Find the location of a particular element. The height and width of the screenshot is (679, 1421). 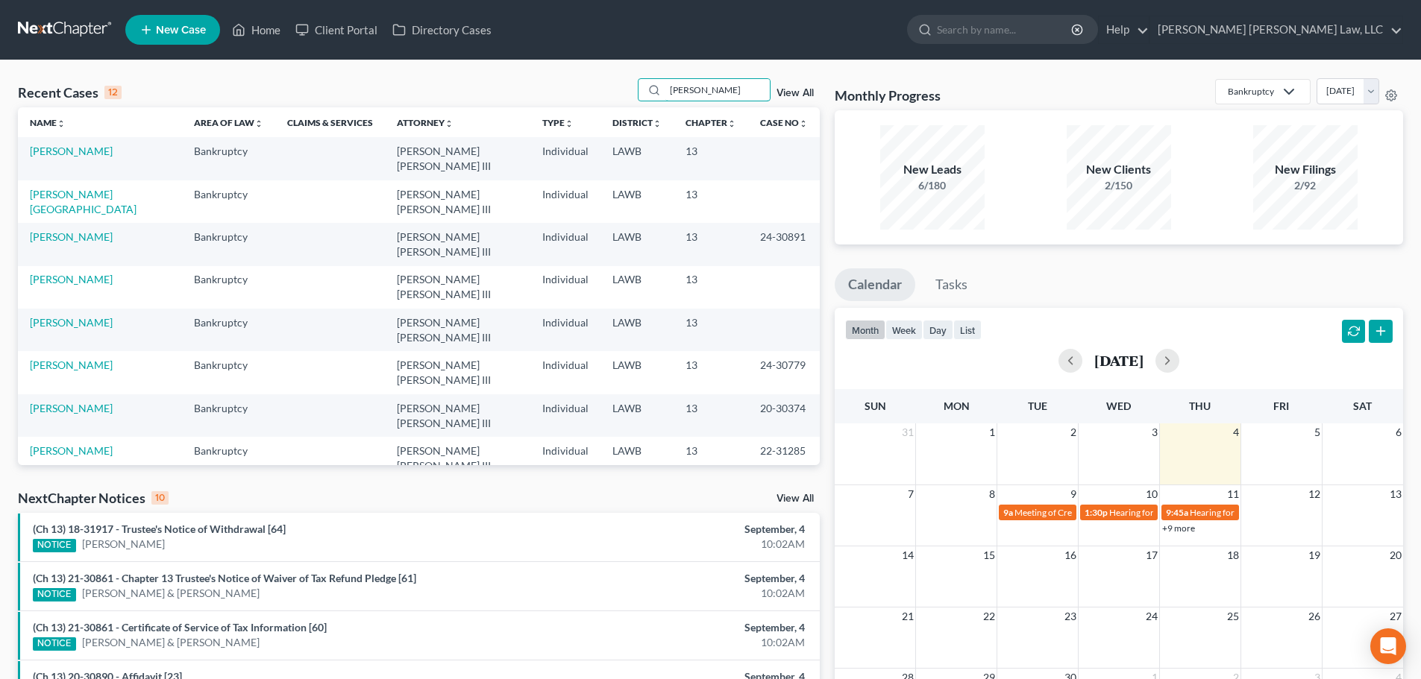

span: 24 is located at coordinates (1151, 617).